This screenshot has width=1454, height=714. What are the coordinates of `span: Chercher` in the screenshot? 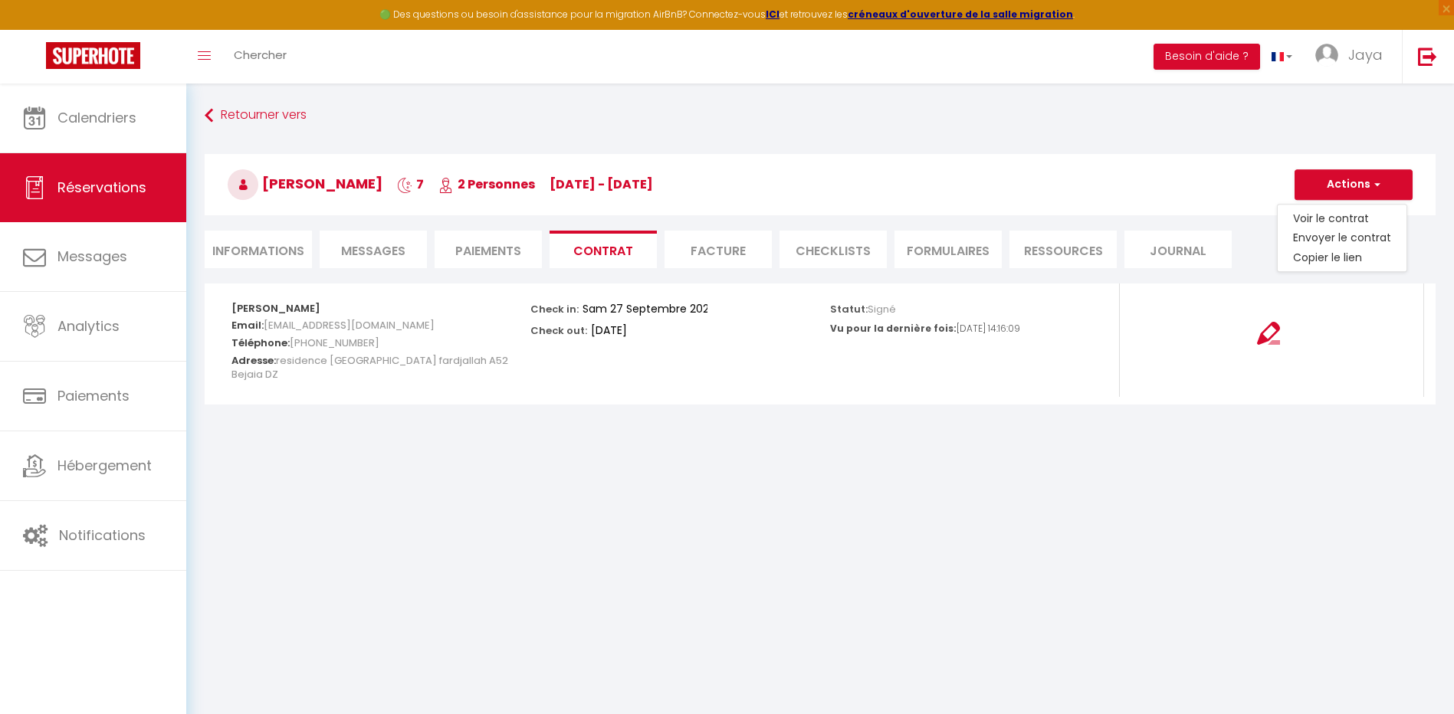 It's located at (260, 54).